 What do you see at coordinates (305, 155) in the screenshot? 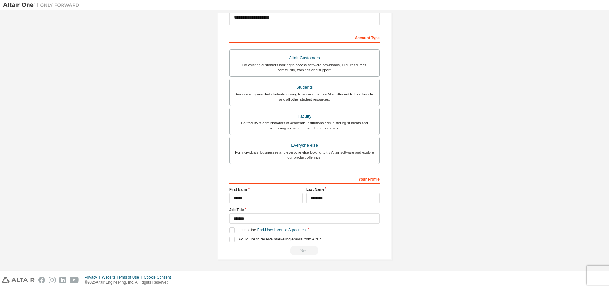
I see `div: For individuals, businesses and everyone else looking to try Altair software and explore our prod...` at bounding box center [305, 155].